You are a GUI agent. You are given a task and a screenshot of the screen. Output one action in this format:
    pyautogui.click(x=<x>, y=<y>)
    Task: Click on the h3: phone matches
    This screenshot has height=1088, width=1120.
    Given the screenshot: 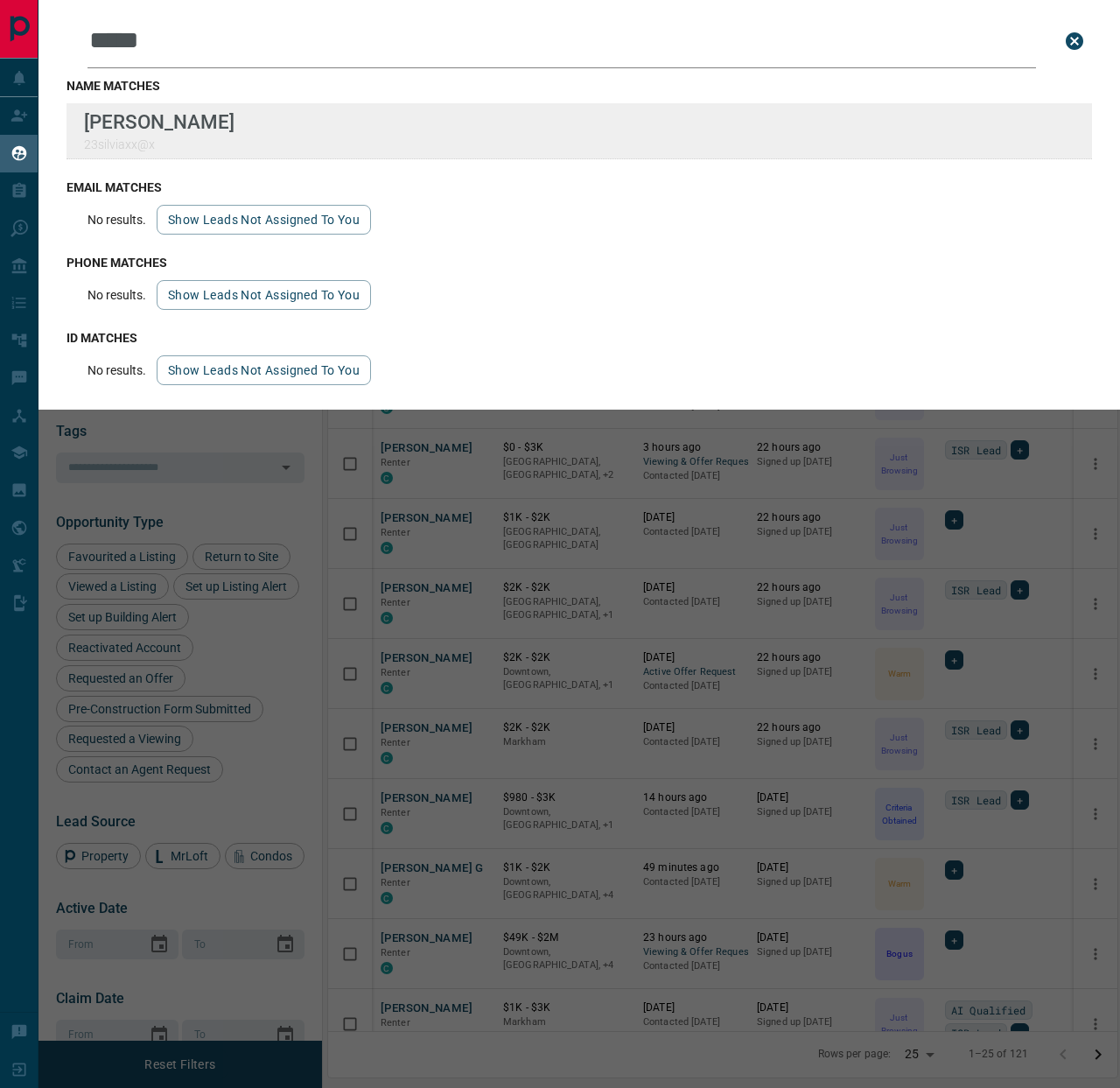 What is the action you would take?
    pyautogui.click(x=579, y=262)
    